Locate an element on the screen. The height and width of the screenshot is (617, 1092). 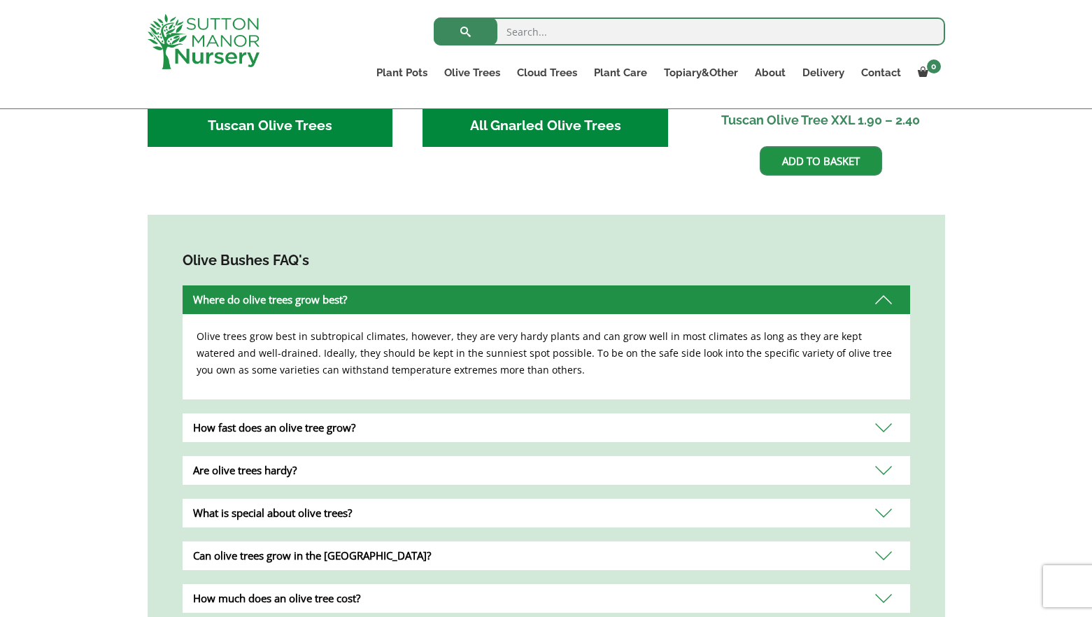
p: Olive trees grow best in subtropical climates, however, they are very hardy plants and can grow w... is located at coordinates (546, 353).